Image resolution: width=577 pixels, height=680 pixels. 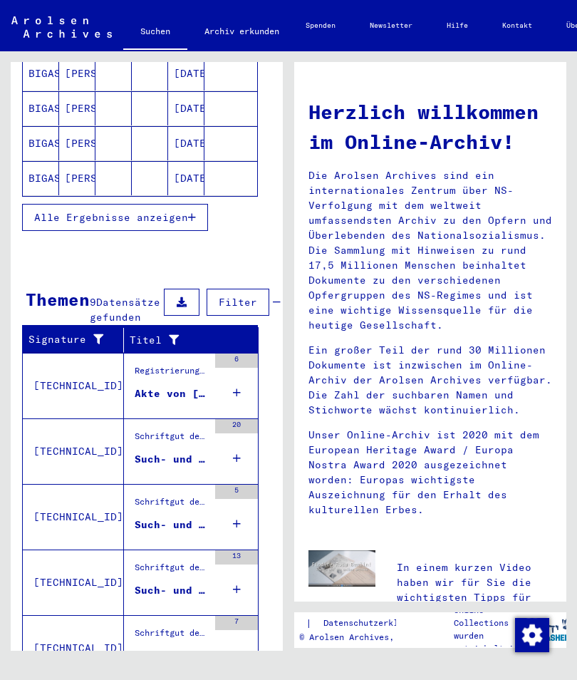 What do you see at coordinates (475, 597) in the screenshot?
I see `p: In einem kurzen Video haben wir für Sie die wichtigsten Tipps für die Suche im Online-Archiv zusa...` at bounding box center [475, 597].